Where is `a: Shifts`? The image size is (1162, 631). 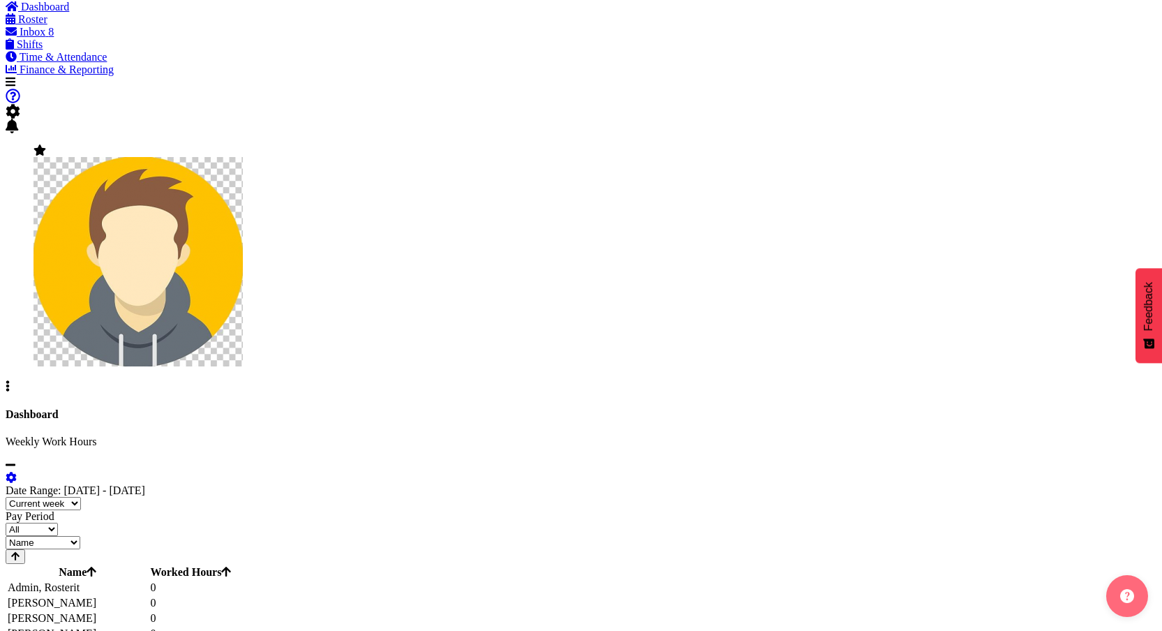 a: Shifts is located at coordinates (24, 44).